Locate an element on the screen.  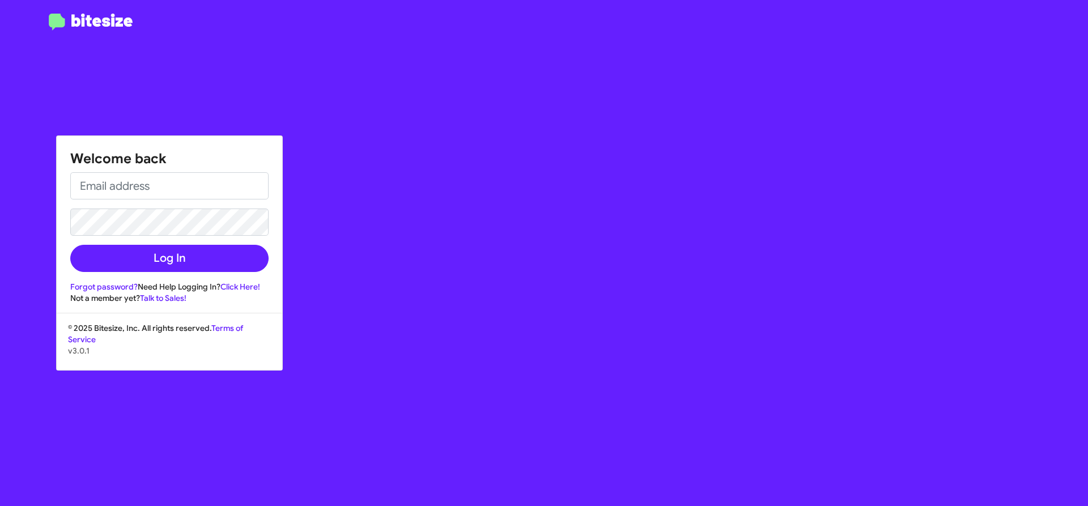
a: Talk to Sales! is located at coordinates (163, 298).